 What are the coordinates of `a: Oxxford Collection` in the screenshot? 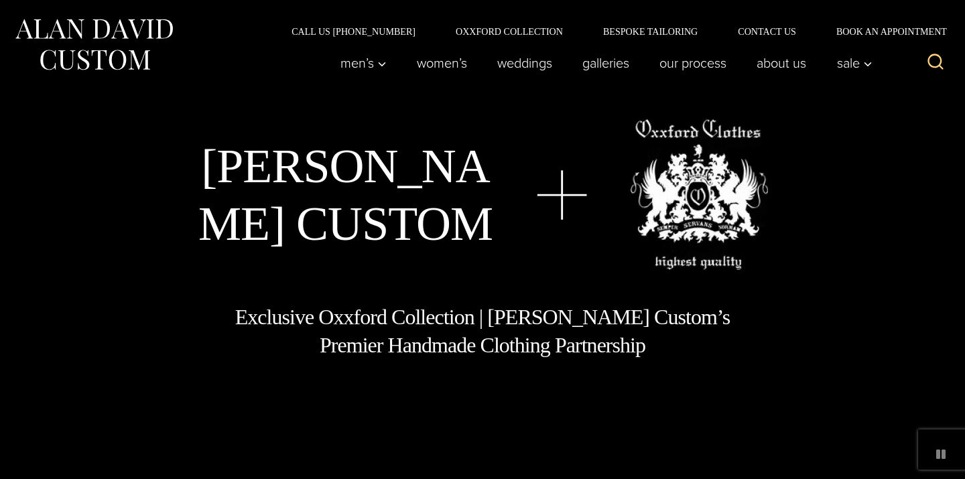 It's located at (509, 31).